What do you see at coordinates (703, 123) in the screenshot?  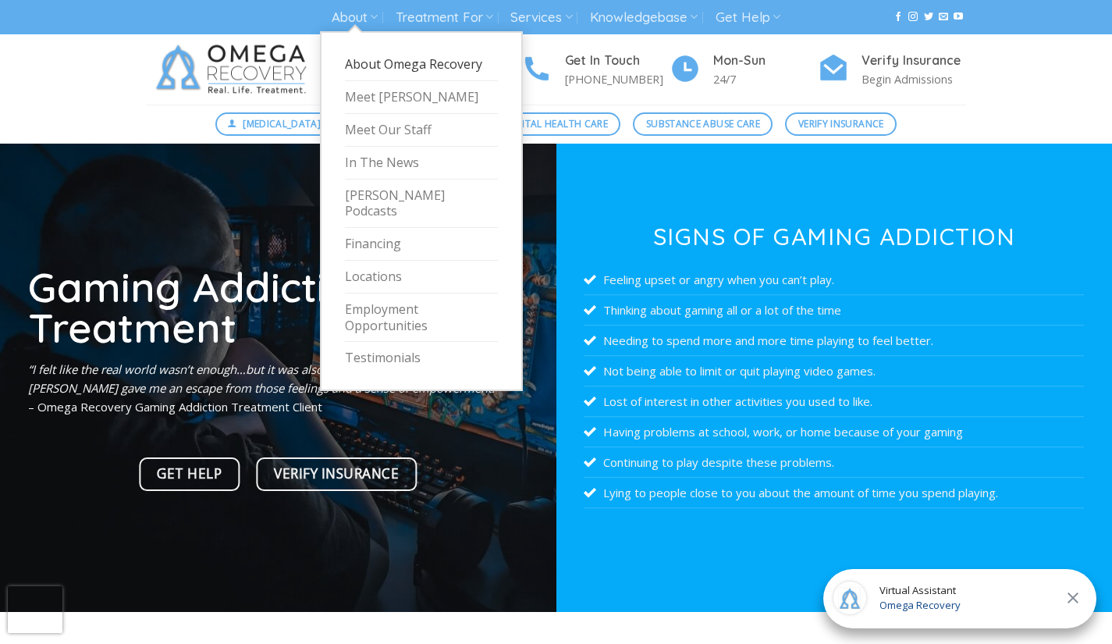 I see `span: Substance Abuse Care` at bounding box center [703, 123].